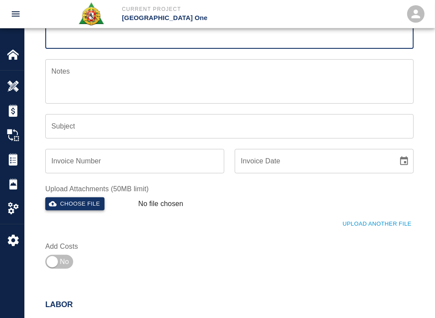  Describe the element at coordinates (313, 161) in the screenshot. I see `input: mm/dd/yyyy` at that location.